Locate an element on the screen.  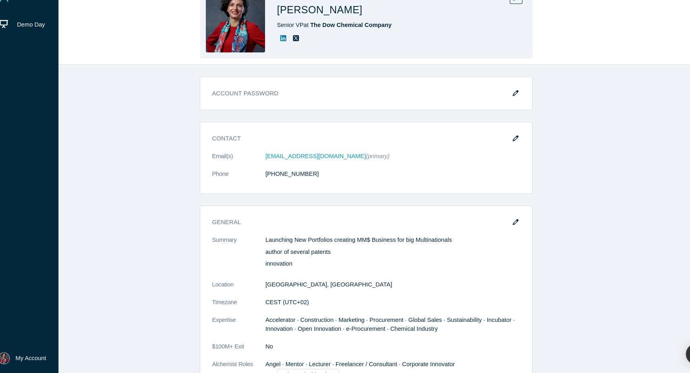
p: Launching New Portfolios creating MM$ Business for big Multinationals is located at coordinates (383, 246).